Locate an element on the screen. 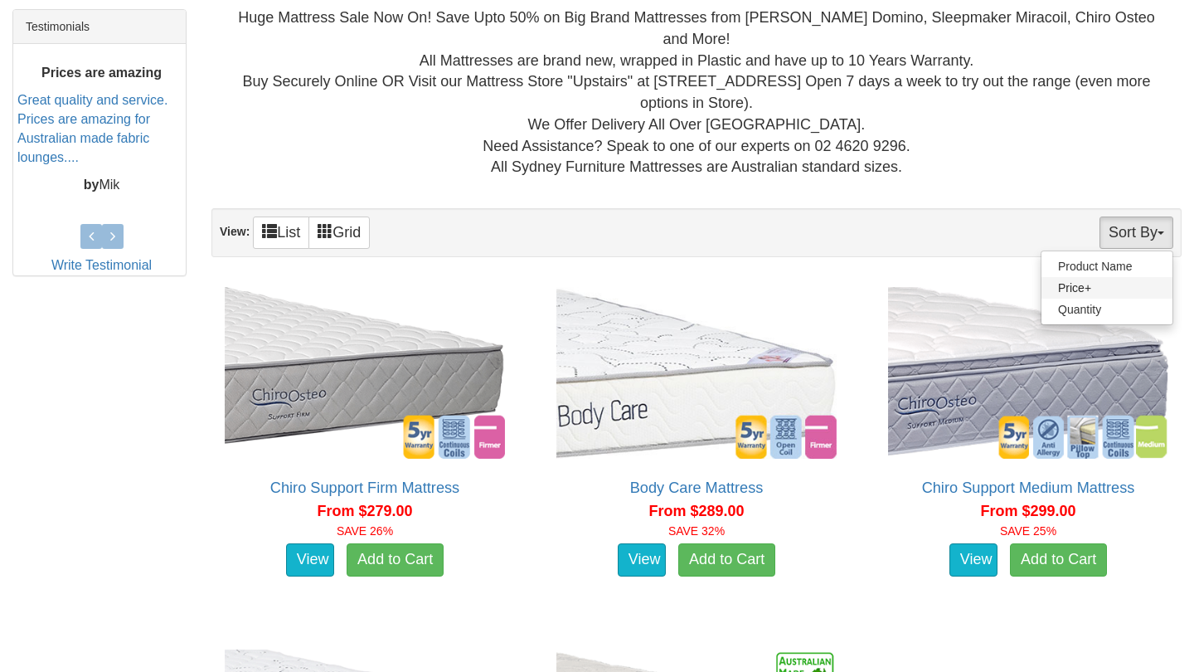  a: Price+ is located at coordinates (1107, 288).